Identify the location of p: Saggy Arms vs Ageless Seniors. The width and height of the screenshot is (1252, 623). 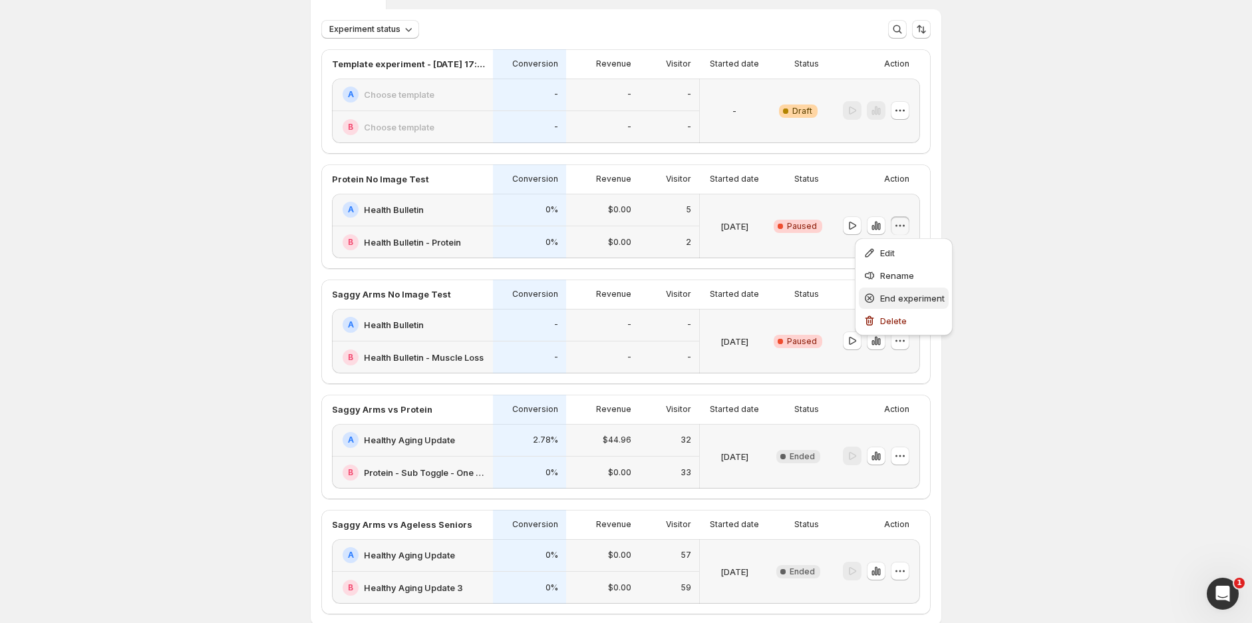
(402, 524).